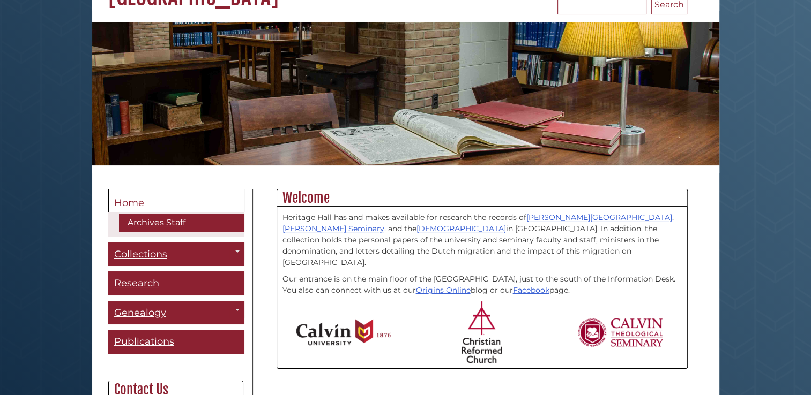  What do you see at coordinates (482, 240) in the screenshot?
I see `p: Heritage Hall has and makes available for research the records of , , and the in [GEOGRAPHIC_DATA...` at bounding box center [482, 240].